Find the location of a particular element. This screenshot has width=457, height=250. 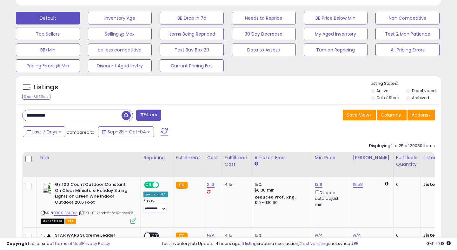

span: FBA is located at coordinates (71, 221).